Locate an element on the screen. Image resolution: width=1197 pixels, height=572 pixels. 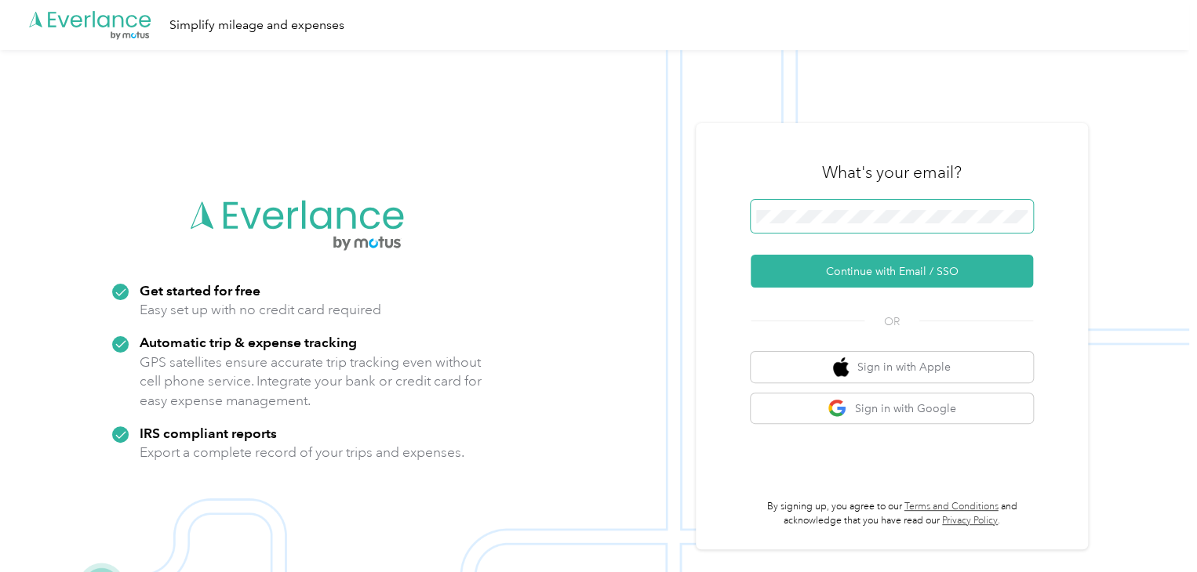
img: google logo is located at coordinates (837, 409).